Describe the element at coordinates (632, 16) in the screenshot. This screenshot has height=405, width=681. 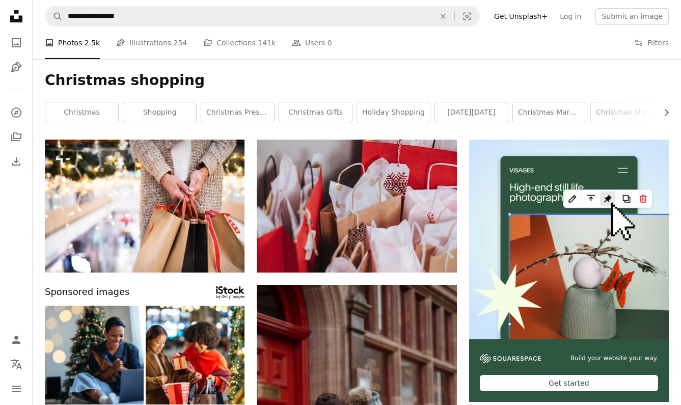
I see `button: Submit an image` at that location.